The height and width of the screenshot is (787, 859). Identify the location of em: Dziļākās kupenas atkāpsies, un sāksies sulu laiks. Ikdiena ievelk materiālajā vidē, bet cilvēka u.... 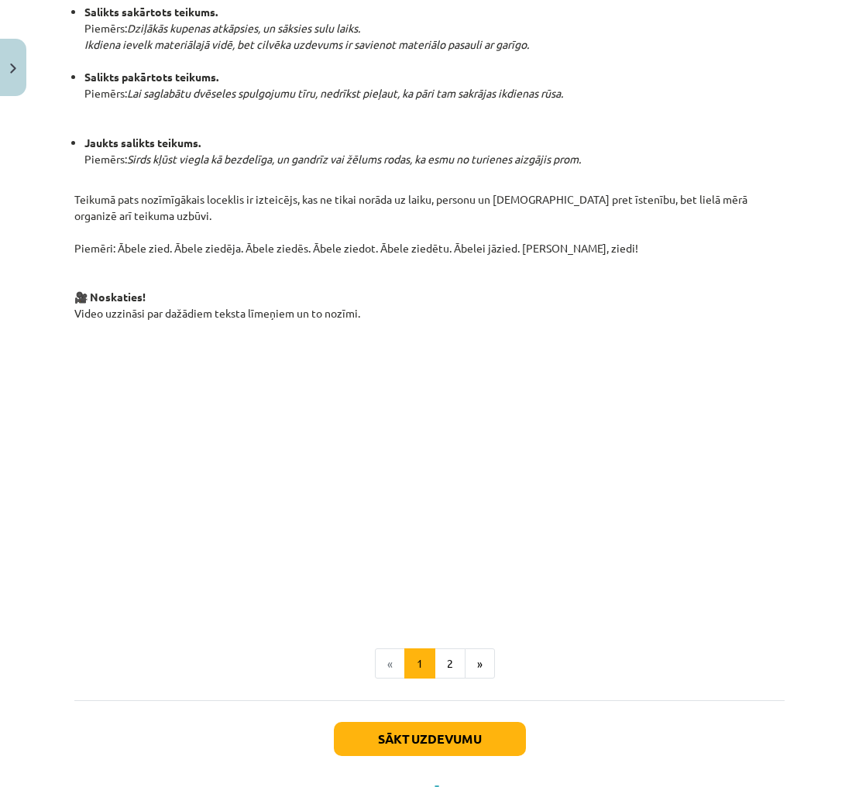
(307, 36).